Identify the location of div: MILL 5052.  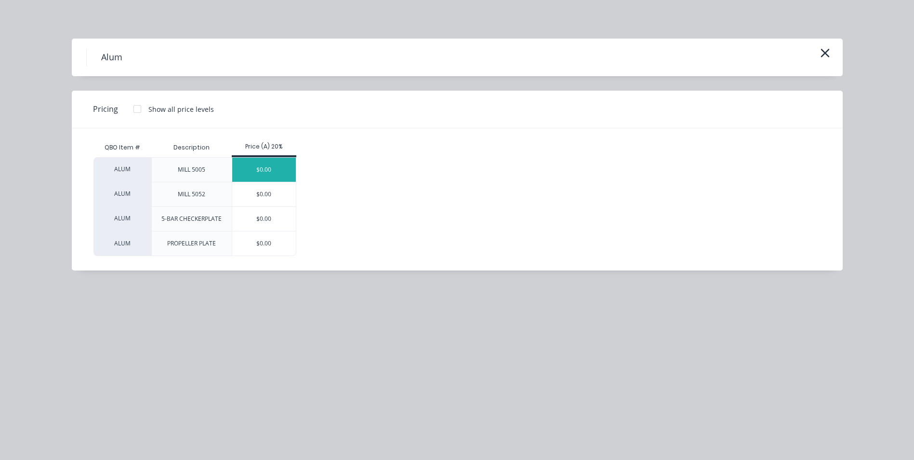
(191, 194).